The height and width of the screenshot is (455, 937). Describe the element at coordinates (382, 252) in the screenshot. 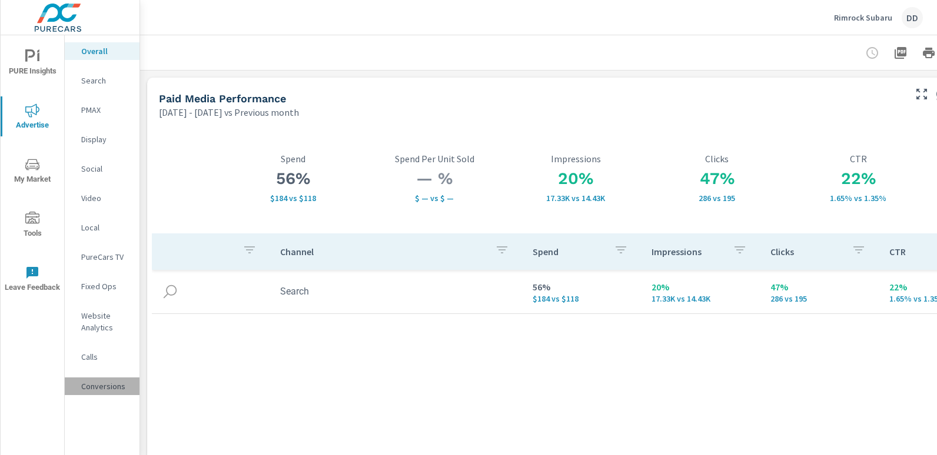

I see `p: Channel` at that location.